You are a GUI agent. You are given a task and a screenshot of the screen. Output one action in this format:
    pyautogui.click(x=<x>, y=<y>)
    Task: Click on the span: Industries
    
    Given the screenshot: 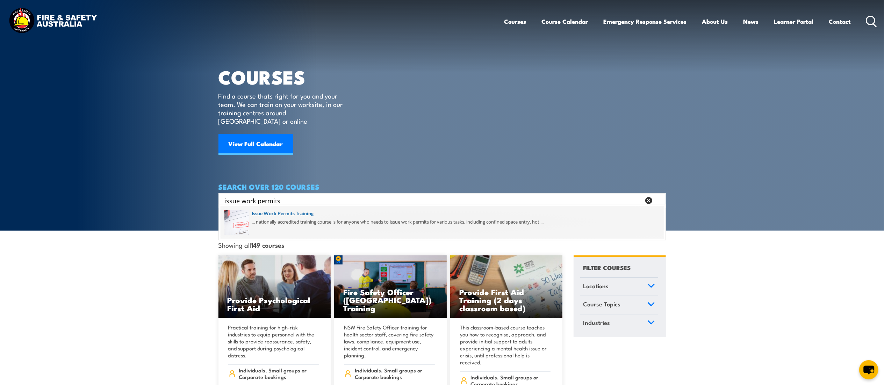 What is the action you would take?
    pyautogui.click(x=597, y=323)
    